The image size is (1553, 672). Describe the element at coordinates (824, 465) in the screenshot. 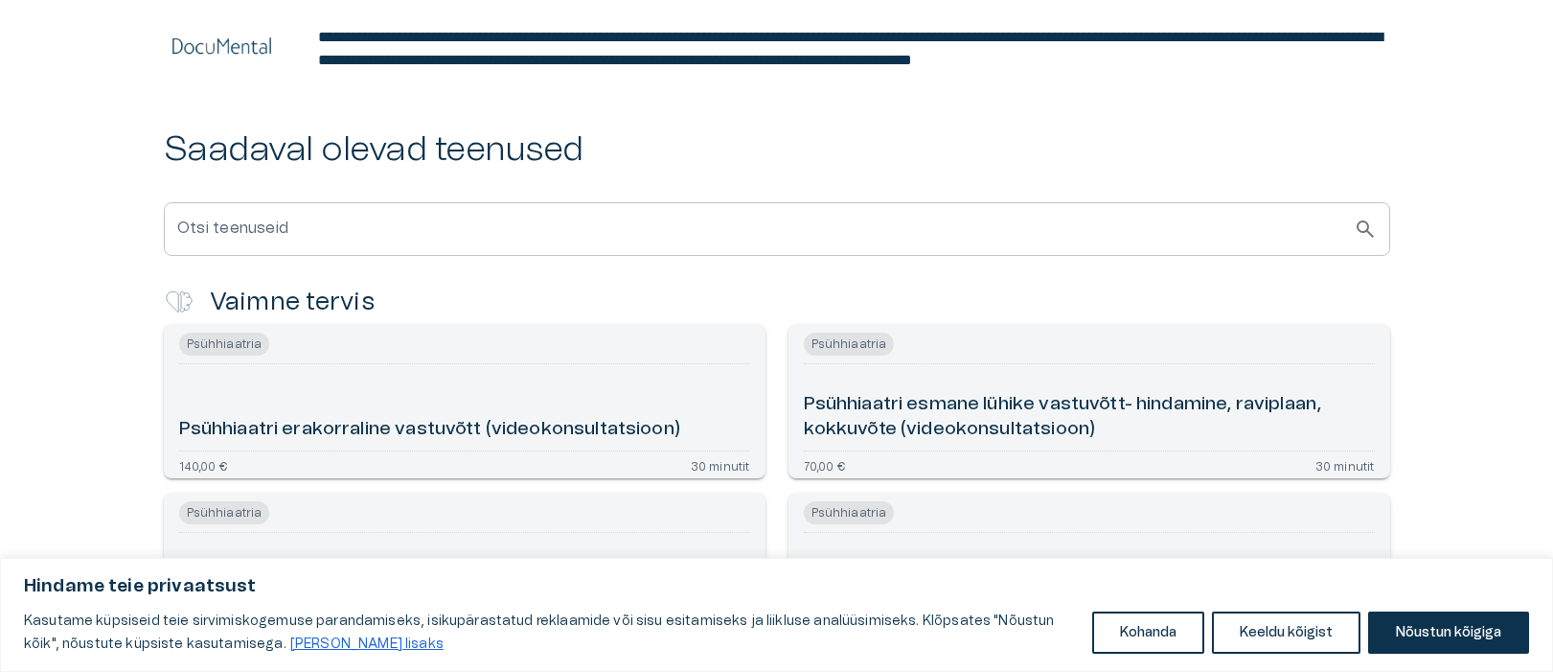

I see `p: 70,00 €` at that location.